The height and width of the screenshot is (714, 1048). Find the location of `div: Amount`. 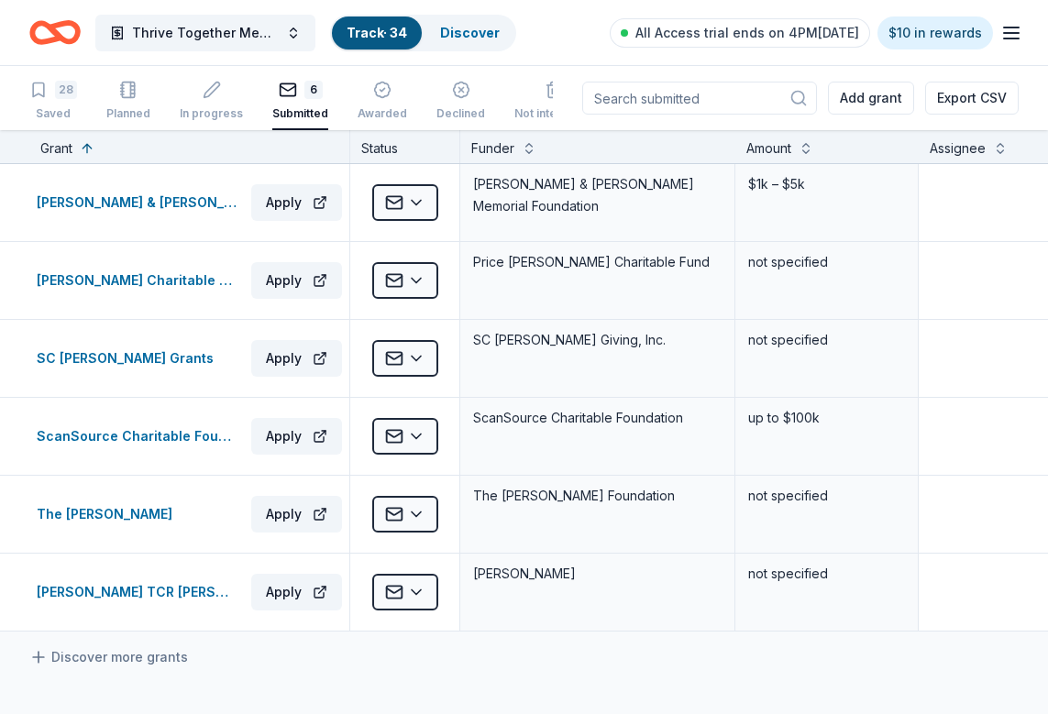

div: Amount is located at coordinates (768, 149).